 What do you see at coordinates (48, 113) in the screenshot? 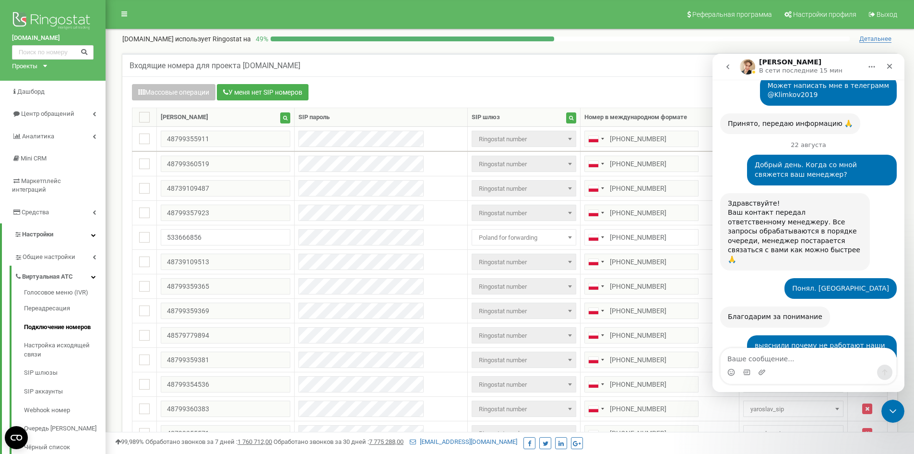
I see `span: Центр обращений` at bounding box center [48, 113].